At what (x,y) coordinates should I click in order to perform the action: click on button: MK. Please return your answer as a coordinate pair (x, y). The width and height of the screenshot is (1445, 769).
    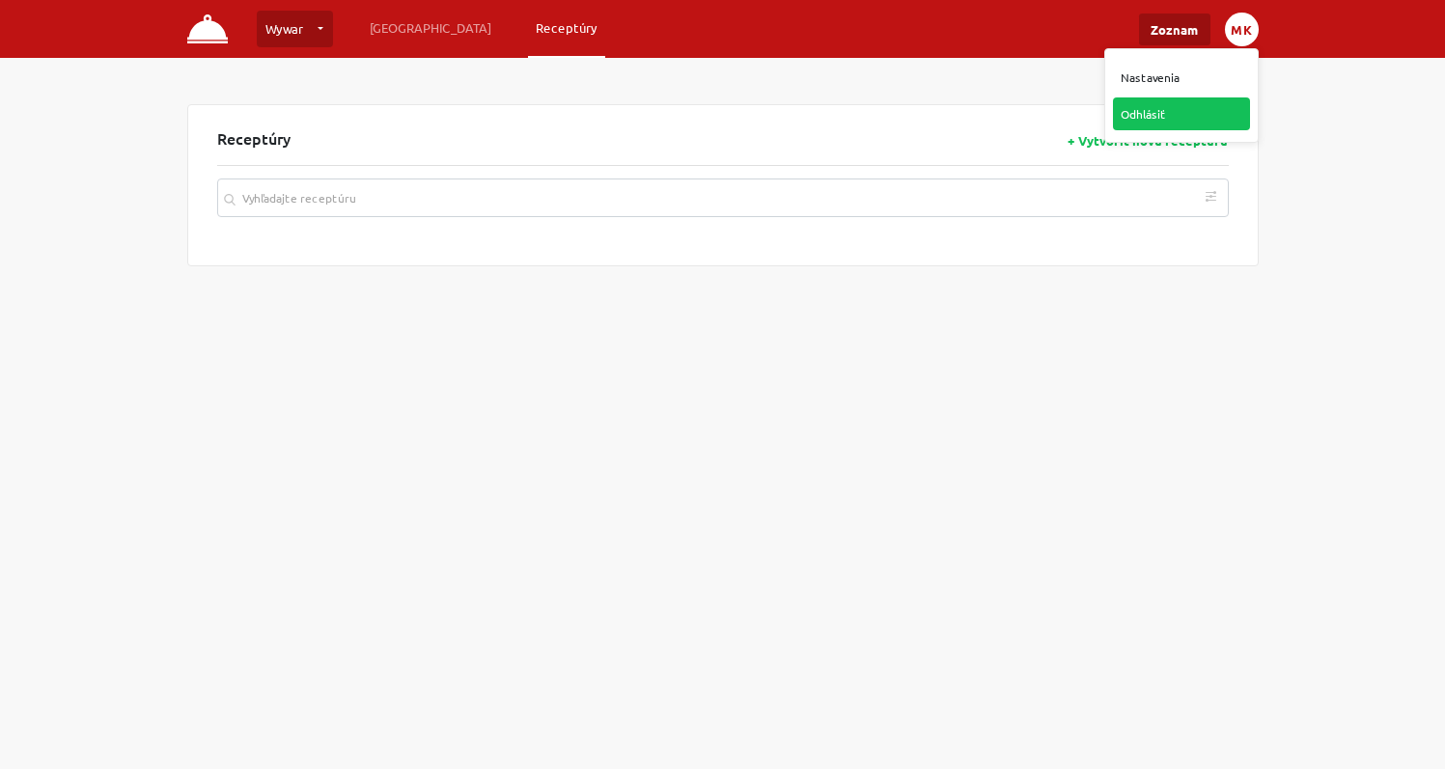
    Looking at the image, I should click on (1241, 29).